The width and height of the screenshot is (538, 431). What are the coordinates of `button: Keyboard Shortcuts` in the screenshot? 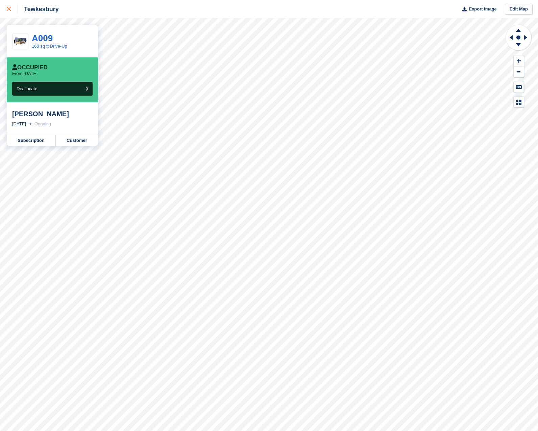 It's located at (519, 87).